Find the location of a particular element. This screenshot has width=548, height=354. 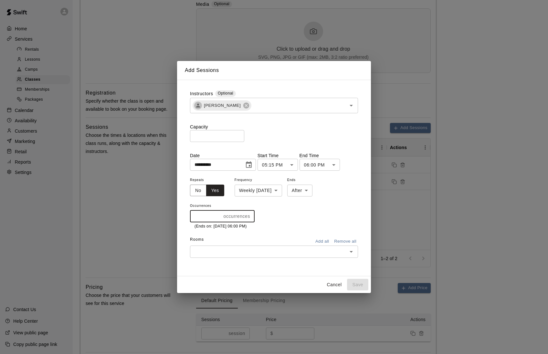

div: Ali Grenzebach is located at coordinates (198, 106).